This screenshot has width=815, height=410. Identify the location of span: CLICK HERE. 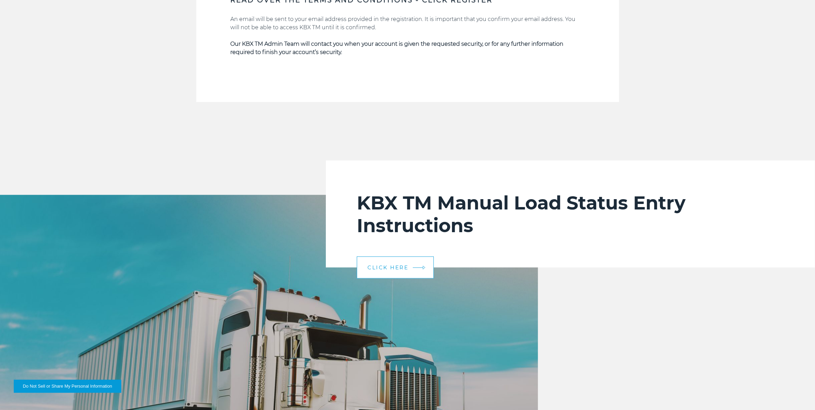
(388, 267).